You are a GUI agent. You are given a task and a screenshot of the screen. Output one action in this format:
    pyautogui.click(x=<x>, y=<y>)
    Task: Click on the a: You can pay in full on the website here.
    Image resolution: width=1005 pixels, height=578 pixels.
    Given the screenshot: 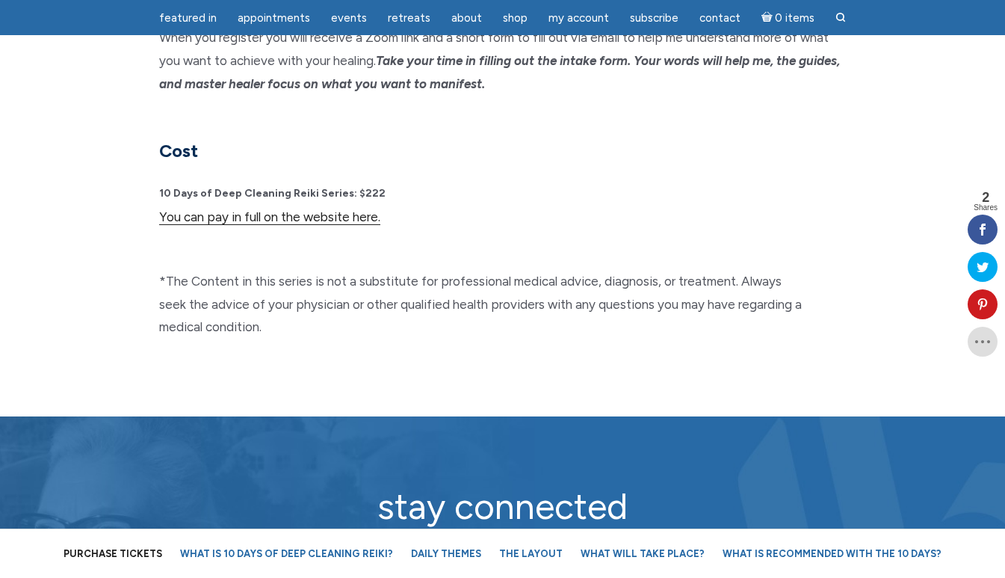 What is the action you would take?
    pyautogui.click(x=270, y=217)
    